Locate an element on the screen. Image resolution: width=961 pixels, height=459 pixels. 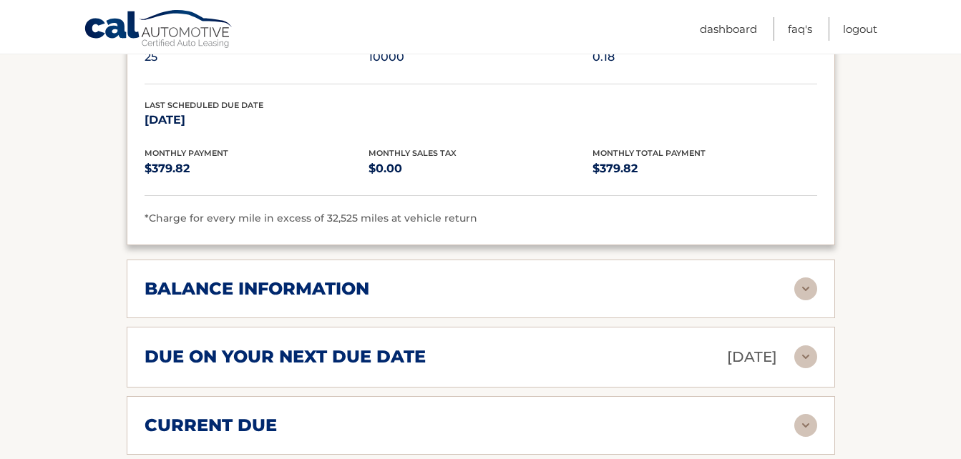
span: Monthly Sales Tax is located at coordinates (412, 153).